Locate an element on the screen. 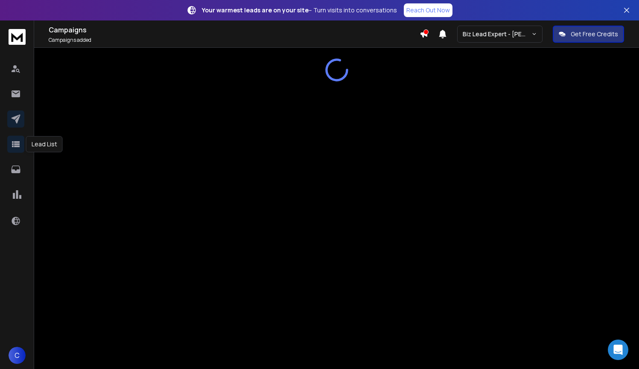  img: logo is located at coordinates (17, 37).